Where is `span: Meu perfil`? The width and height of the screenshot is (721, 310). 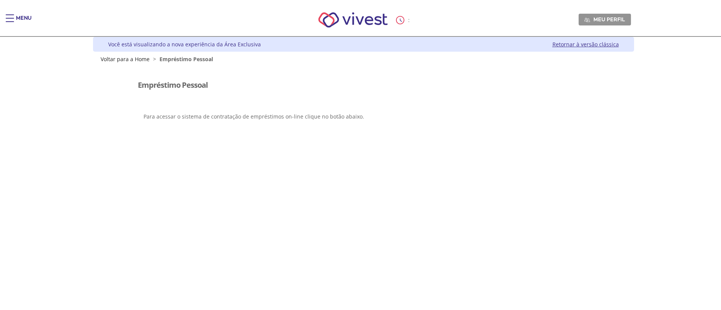
span: Meu perfil is located at coordinates (609, 19).